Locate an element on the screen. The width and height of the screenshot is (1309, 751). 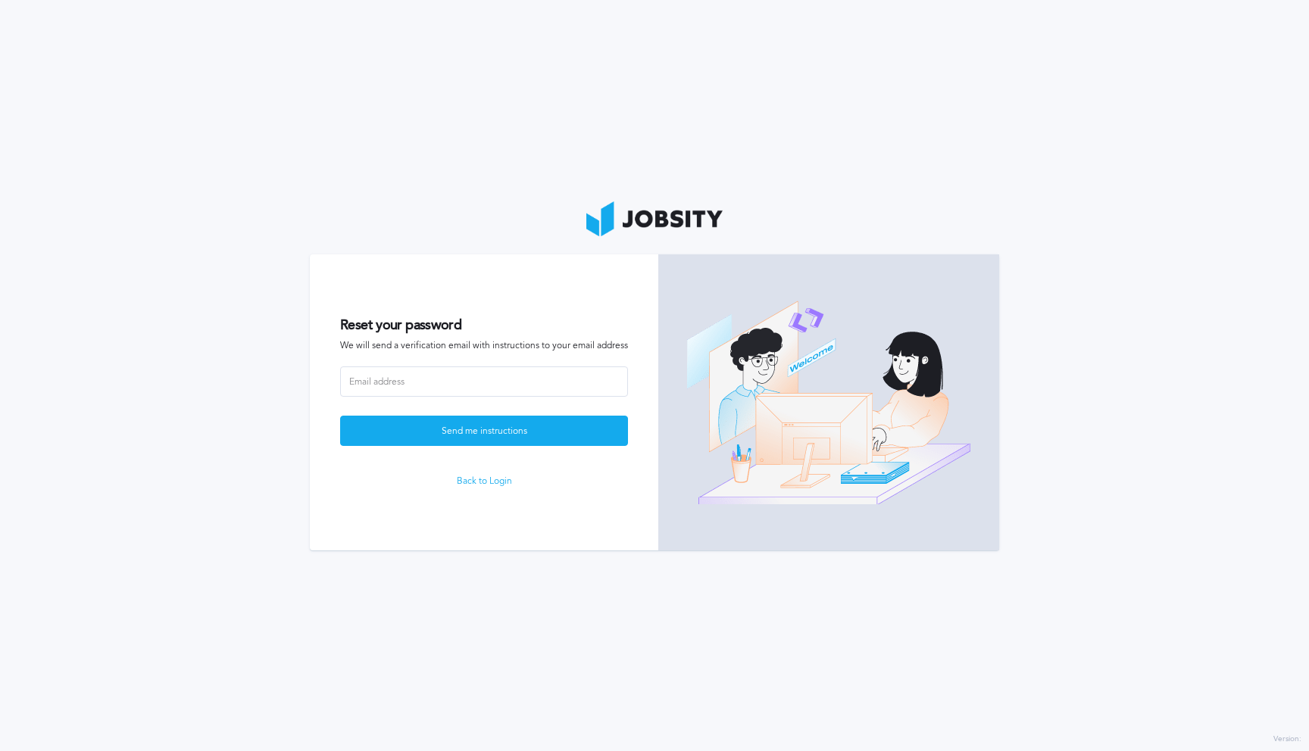
label: Version: is located at coordinates (1287, 740).